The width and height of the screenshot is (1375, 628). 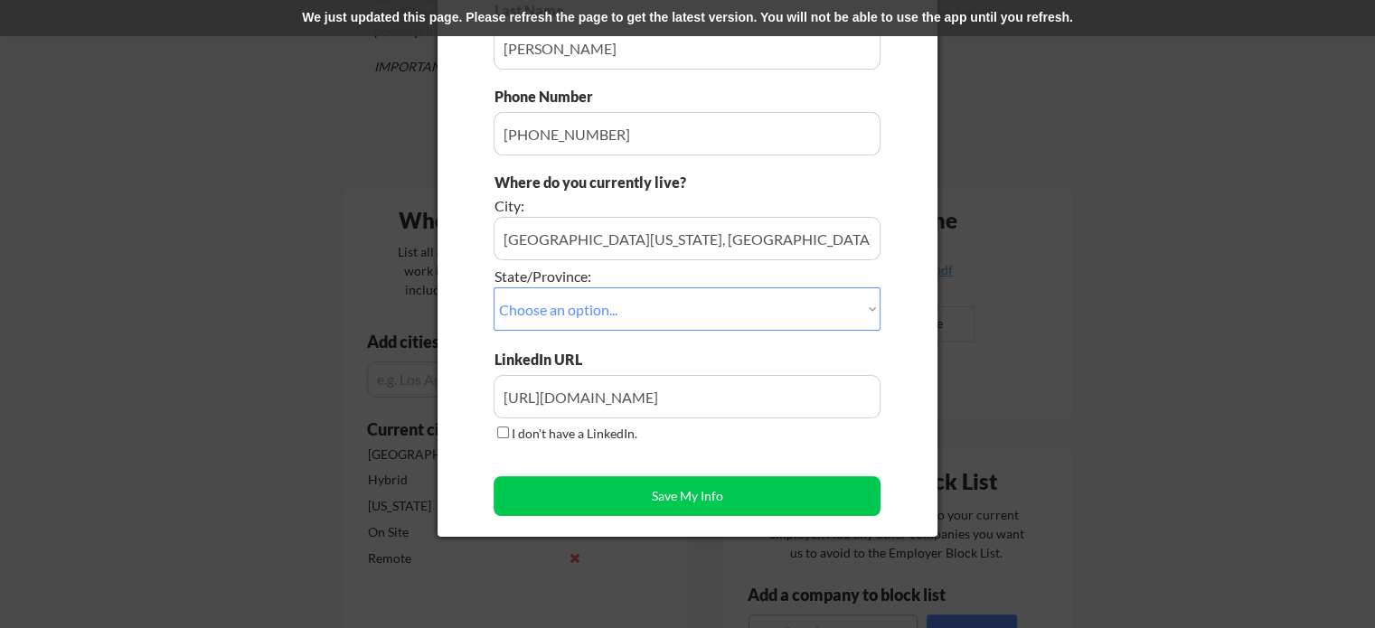 I want to click on div: Phone Number, so click(x=549, y=97).